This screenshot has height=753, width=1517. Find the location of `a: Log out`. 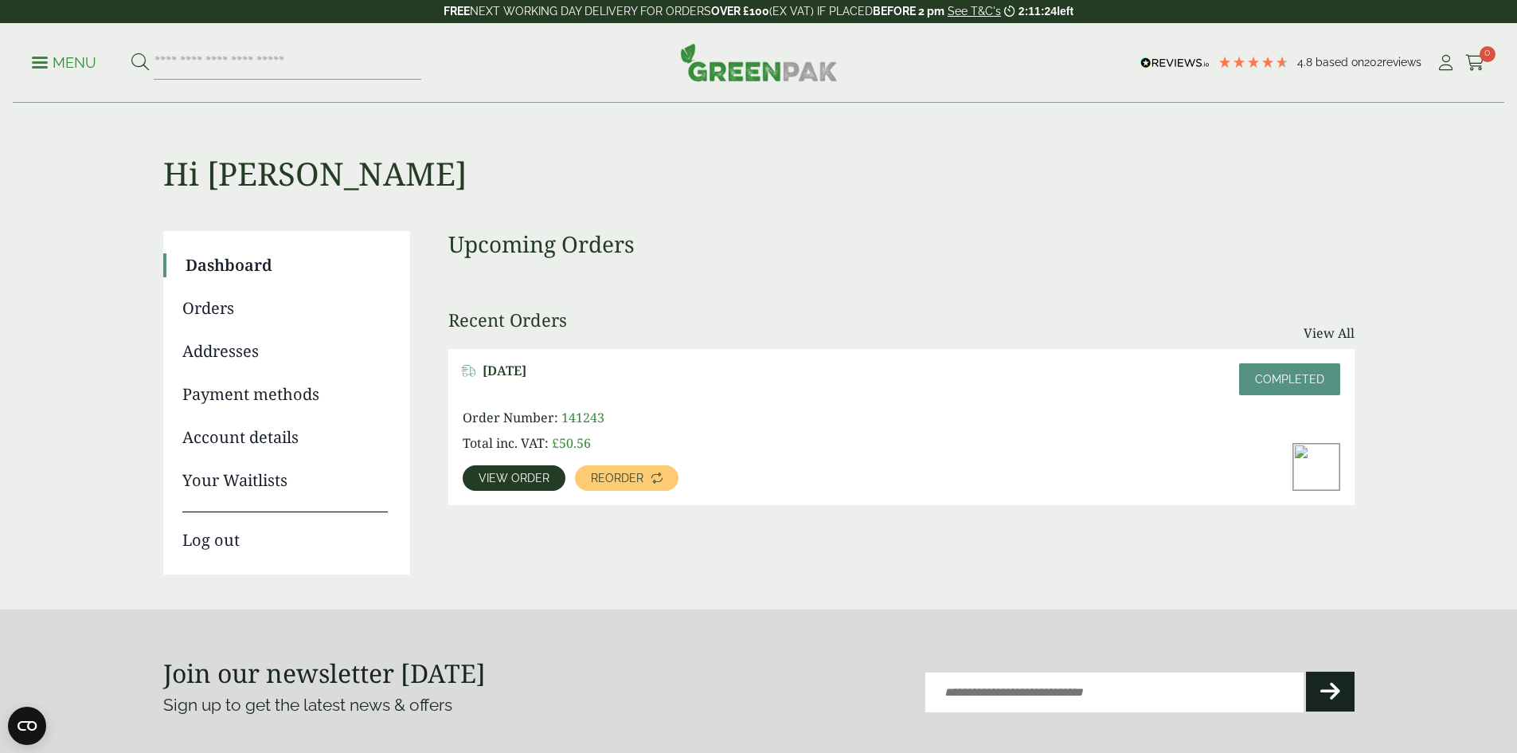

a: Log out is located at coordinates (285, 531).